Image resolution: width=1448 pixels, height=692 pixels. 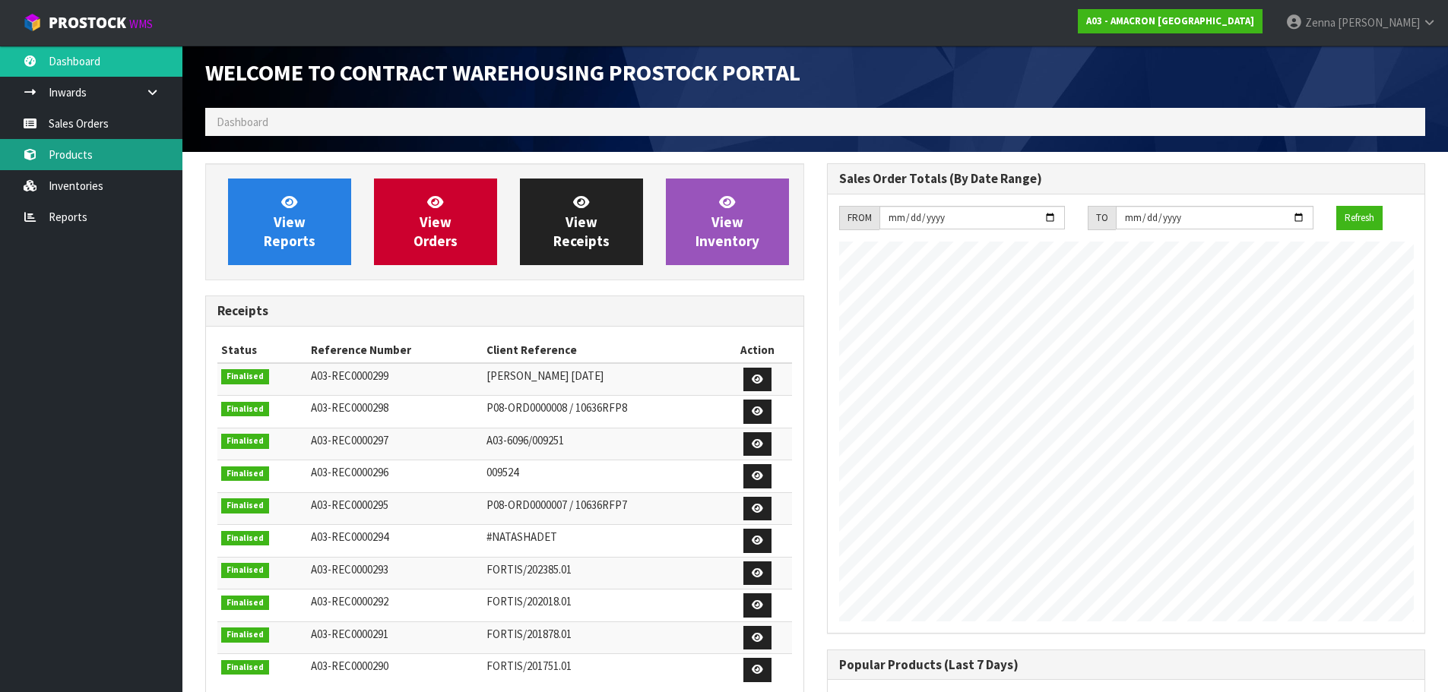 What do you see at coordinates (603, 350) in the screenshot?
I see `th: Client Reference` at bounding box center [603, 350].